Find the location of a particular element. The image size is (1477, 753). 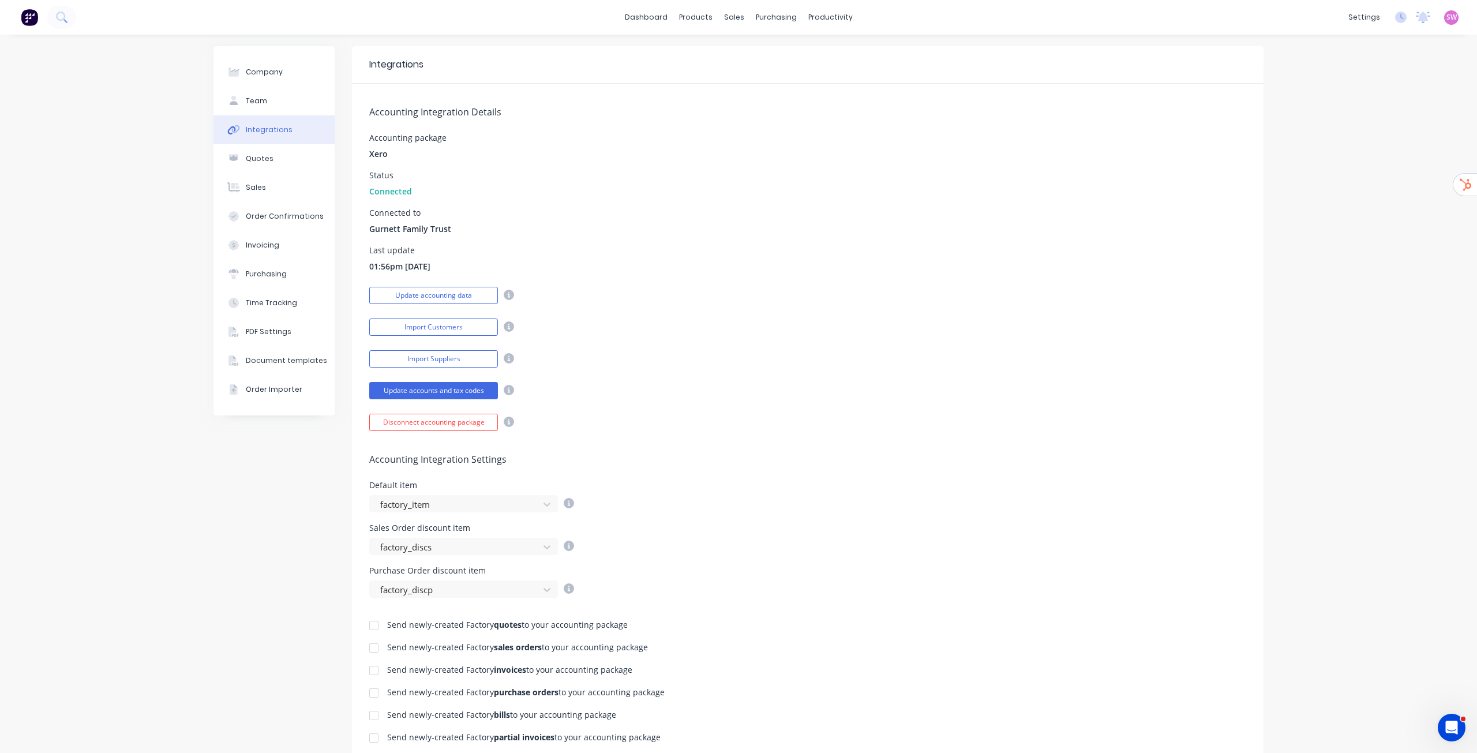

span: Connected is located at coordinates (390, 191).